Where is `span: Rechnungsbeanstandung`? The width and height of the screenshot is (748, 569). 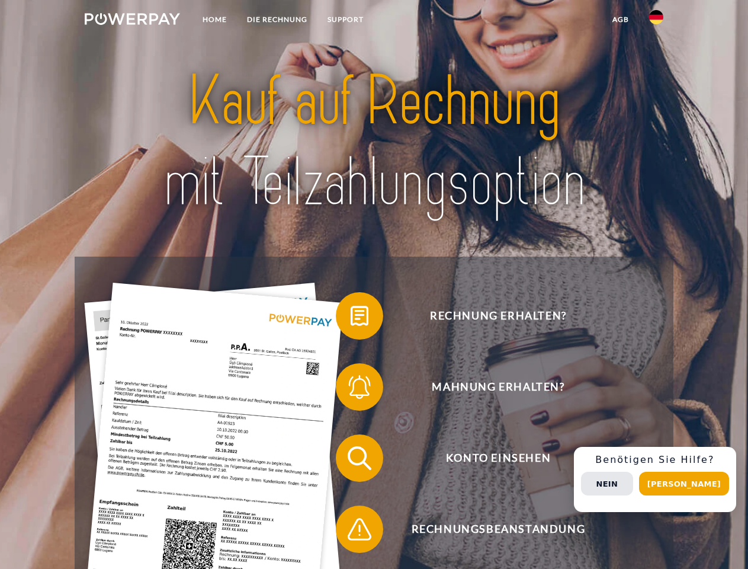
span: Rechnungsbeanstandung is located at coordinates (498, 529).